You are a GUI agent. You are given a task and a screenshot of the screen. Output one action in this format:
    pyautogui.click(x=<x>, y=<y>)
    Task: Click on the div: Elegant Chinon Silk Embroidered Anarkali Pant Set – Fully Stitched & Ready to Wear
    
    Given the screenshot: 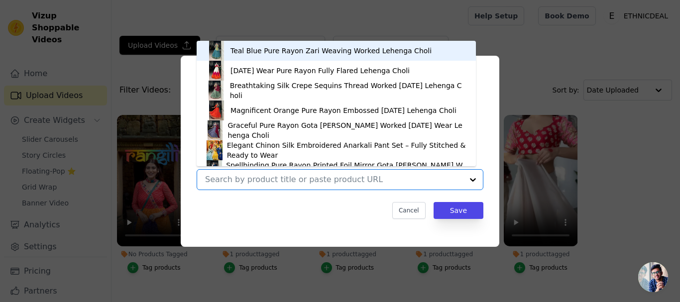 What is the action you would take?
    pyautogui.click(x=346, y=150)
    